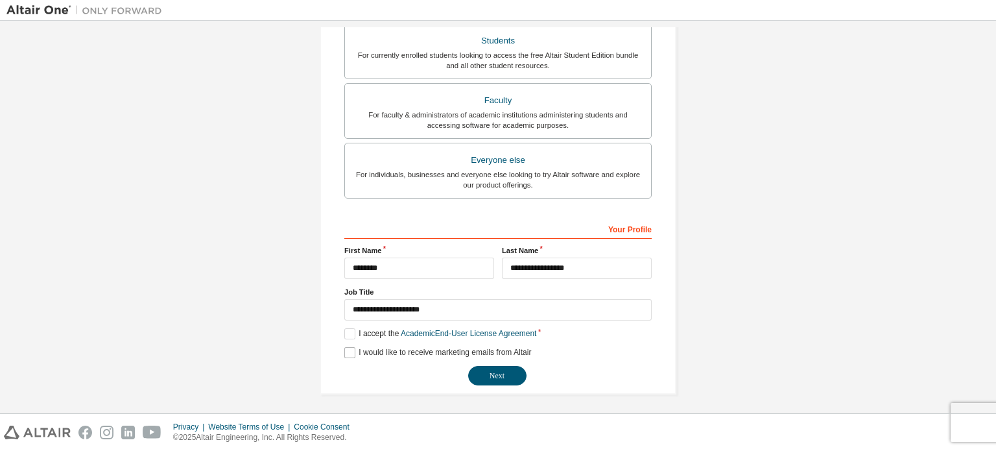  What do you see at coordinates (106, 432) in the screenshot?
I see `img: instagram.svg` at bounding box center [106, 432].